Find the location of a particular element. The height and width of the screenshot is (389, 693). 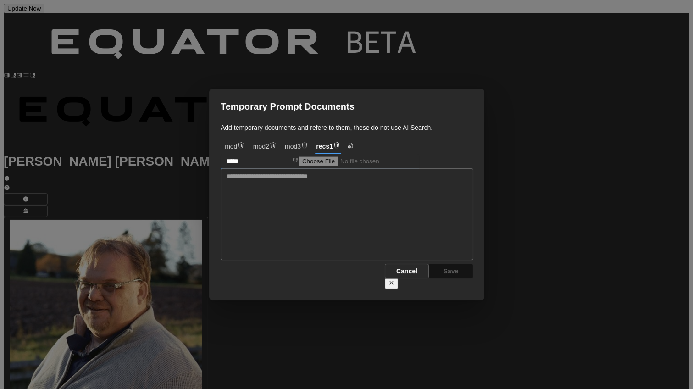

span: mod is located at coordinates (231, 146).